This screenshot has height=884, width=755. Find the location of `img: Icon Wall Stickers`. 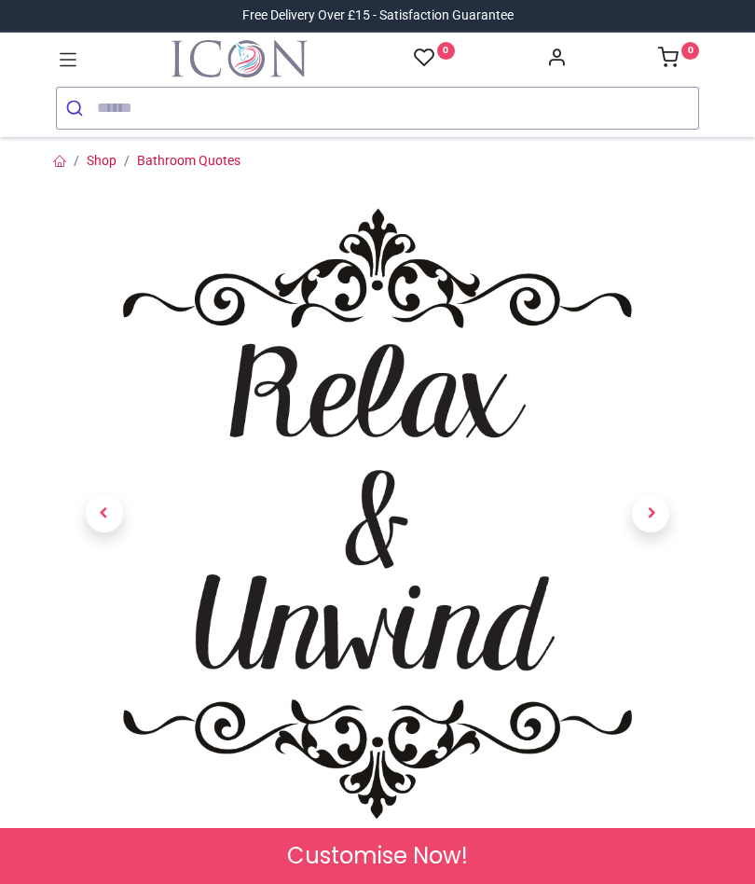

img: Icon Wall Stickers is located at coordinates (240, 59).